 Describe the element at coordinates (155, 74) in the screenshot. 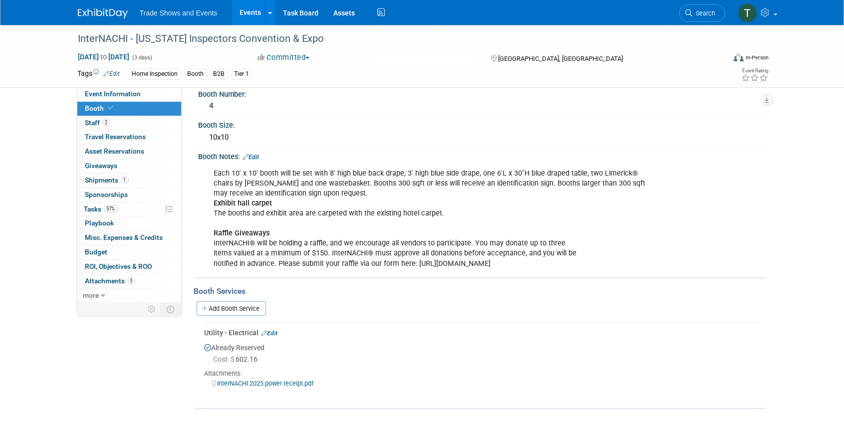

I see `div: Home Inspection` at that location.